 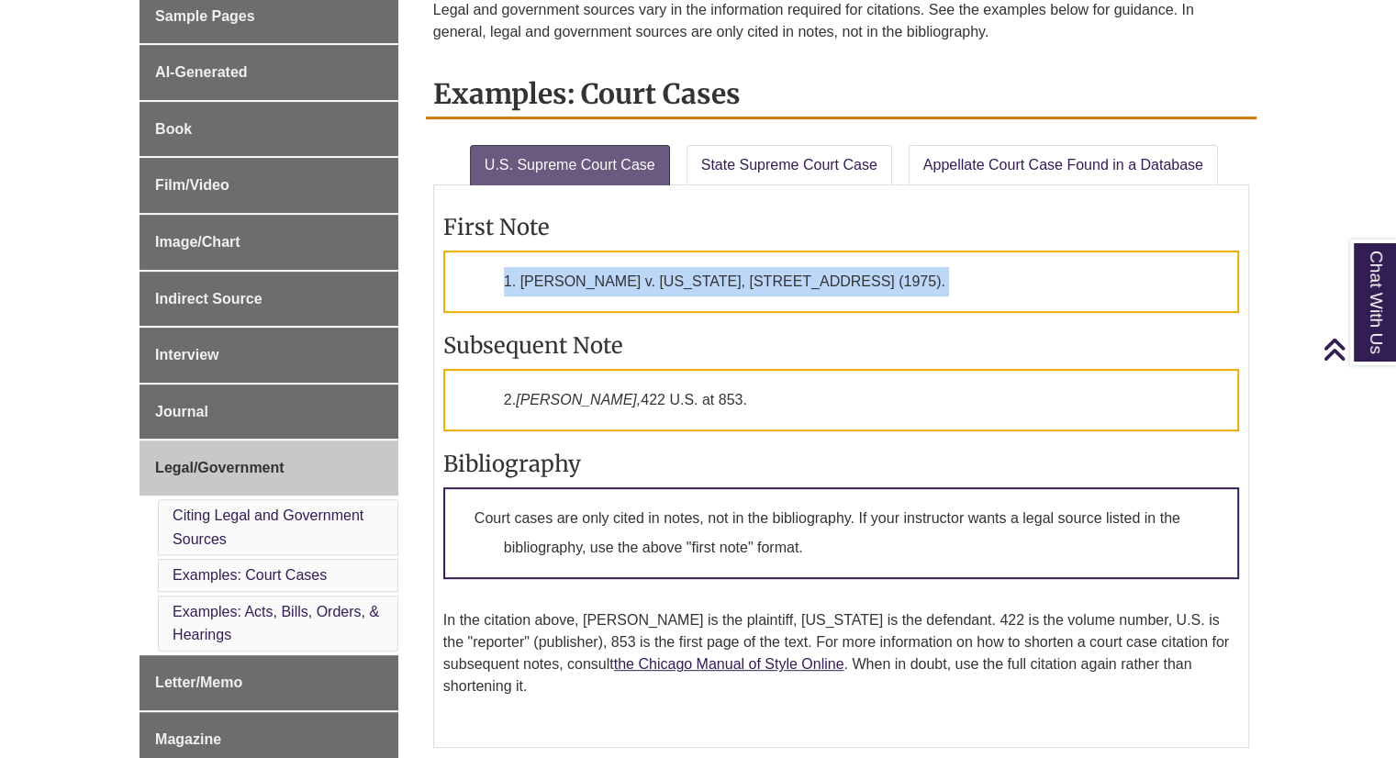 What do you see at coordinates (841, 227) in the screenshot?
I see `h3: First Note` at bounding box center [841, 227].